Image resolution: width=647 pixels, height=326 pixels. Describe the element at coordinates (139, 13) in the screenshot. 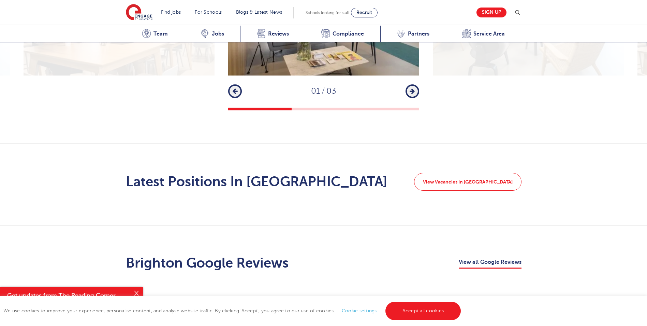

I see `img: Engage Education` at that location.